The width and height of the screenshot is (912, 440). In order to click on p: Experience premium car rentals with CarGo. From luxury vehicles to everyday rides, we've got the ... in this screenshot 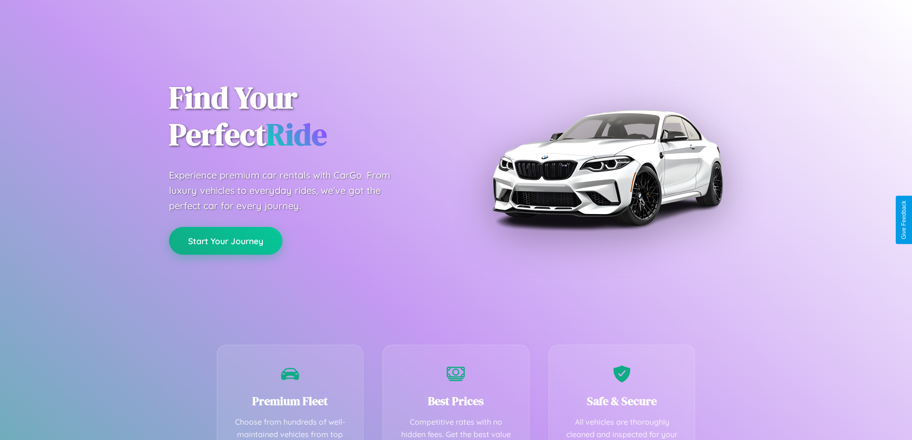, I will do `click(289, 190)`.